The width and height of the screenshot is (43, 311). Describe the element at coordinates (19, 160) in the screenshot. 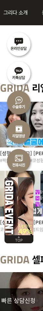

I see `img: 수술전후사진` at that location.